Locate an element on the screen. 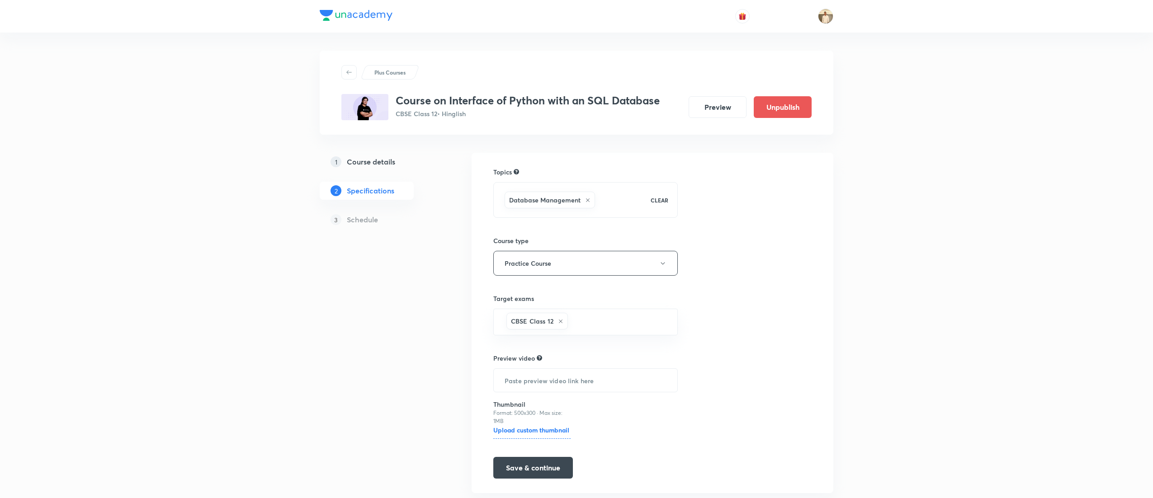 This screenshot has width=1153, height=498. p: 1 is located at coordinates (336, 162).